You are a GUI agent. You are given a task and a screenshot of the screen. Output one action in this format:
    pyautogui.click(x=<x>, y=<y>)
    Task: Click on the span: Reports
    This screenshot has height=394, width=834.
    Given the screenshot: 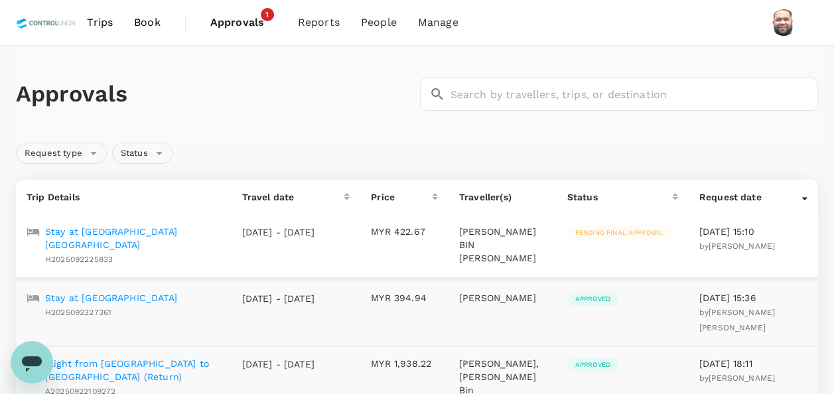 What is the action you would take?
    pyautogui.click(x=318, y=23)
    